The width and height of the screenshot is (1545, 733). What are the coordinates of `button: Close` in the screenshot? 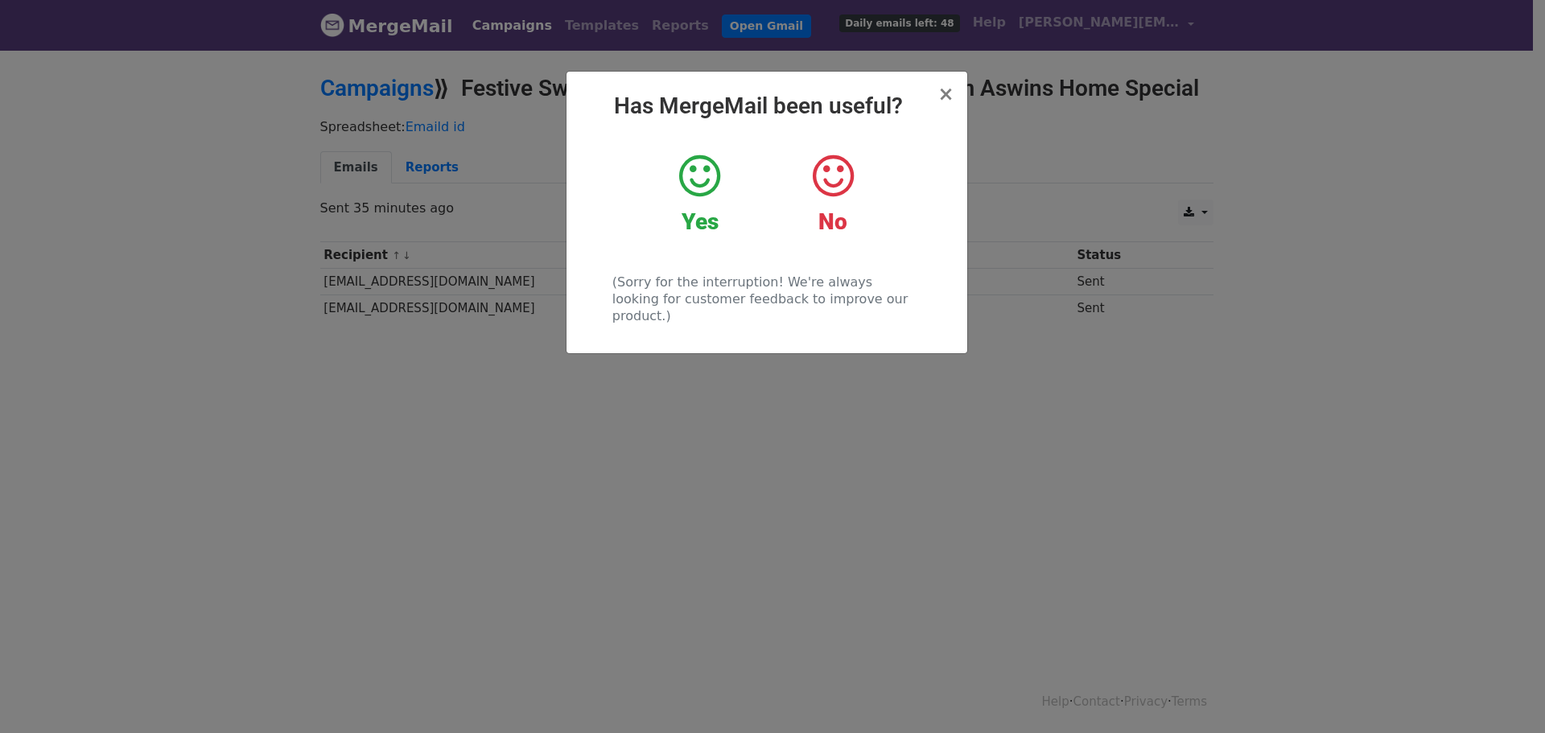 It's located at (946, 94).